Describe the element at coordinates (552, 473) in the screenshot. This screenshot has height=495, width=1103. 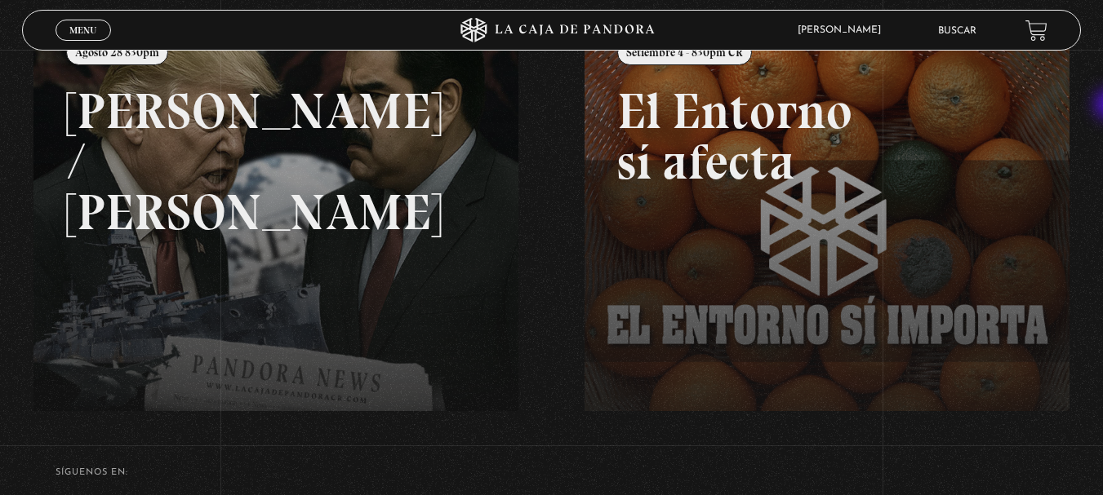
I see `h4: SÍguenos en:` at that location.